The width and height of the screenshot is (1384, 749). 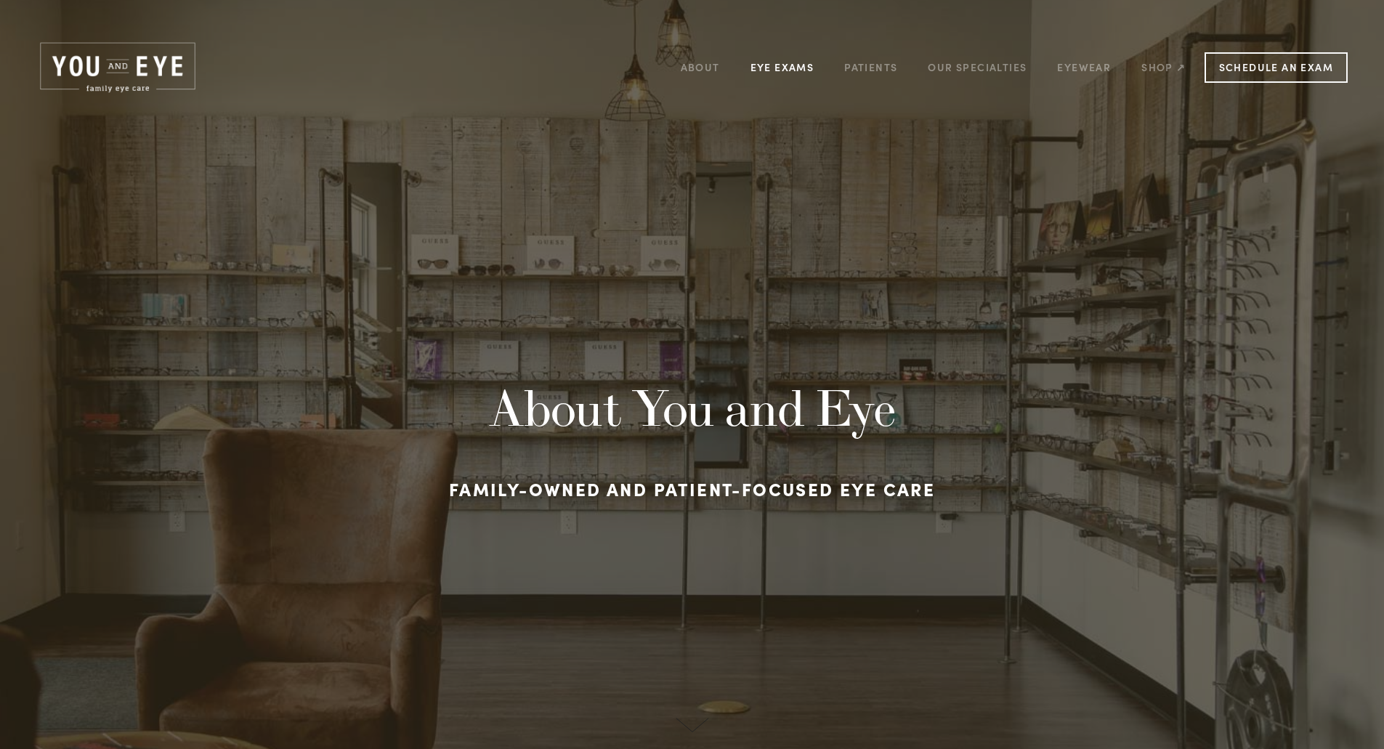 What do you see at coordinates (977, 67) in the screenshot?
I see `a: Our Specialties` at bounding box center [977, 67].